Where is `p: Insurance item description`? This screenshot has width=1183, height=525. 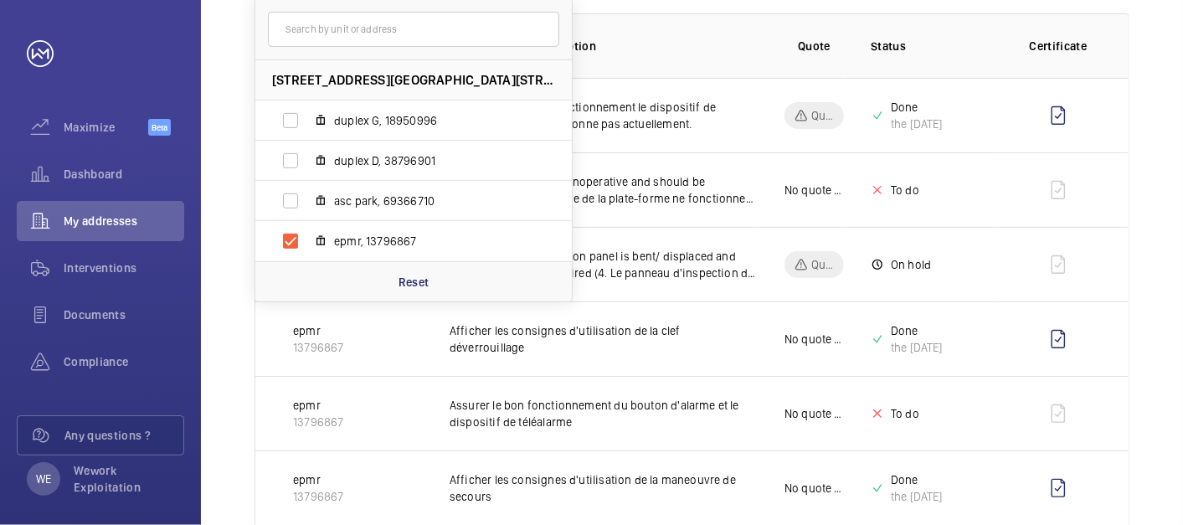
p: Insurance item description is located at coordinates (604, 46).